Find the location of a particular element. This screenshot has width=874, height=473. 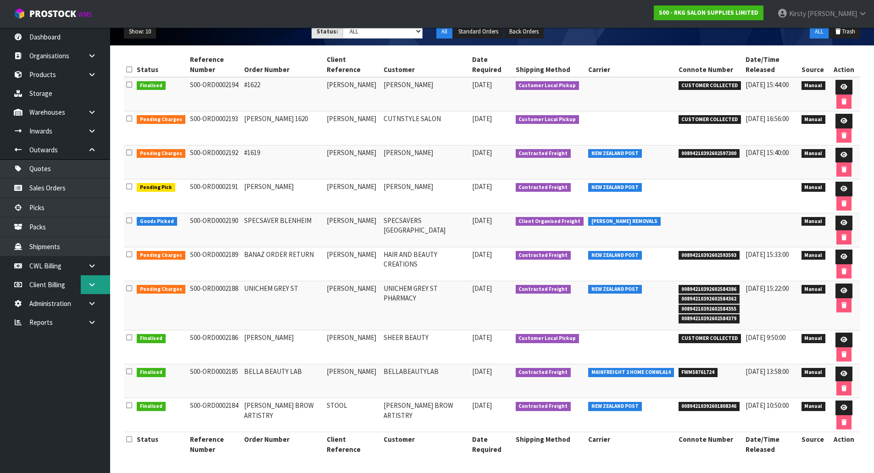

span: 00894210392602584386 is located at coordinates (710, 290).